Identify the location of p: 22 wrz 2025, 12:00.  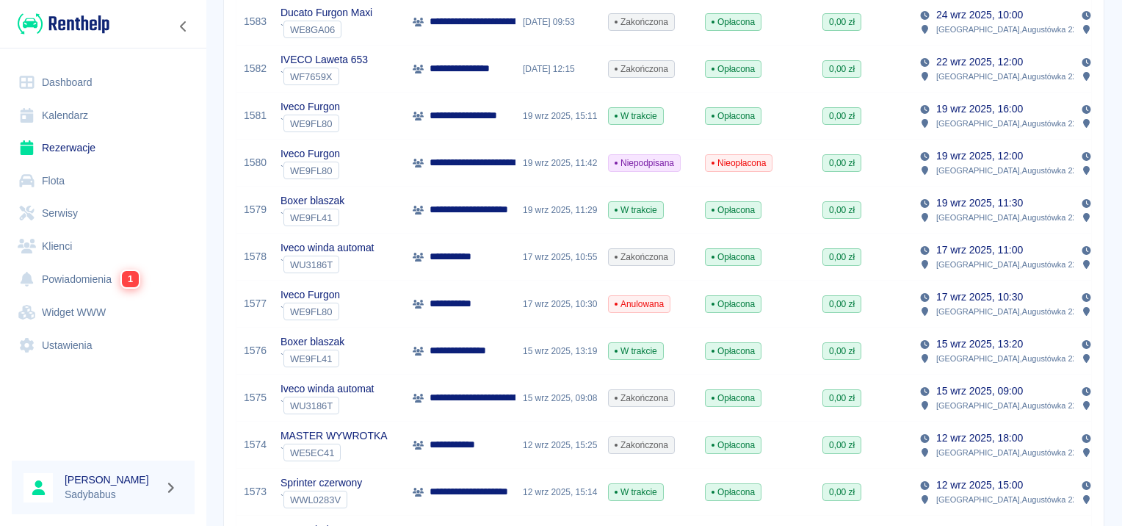
(979, 62).